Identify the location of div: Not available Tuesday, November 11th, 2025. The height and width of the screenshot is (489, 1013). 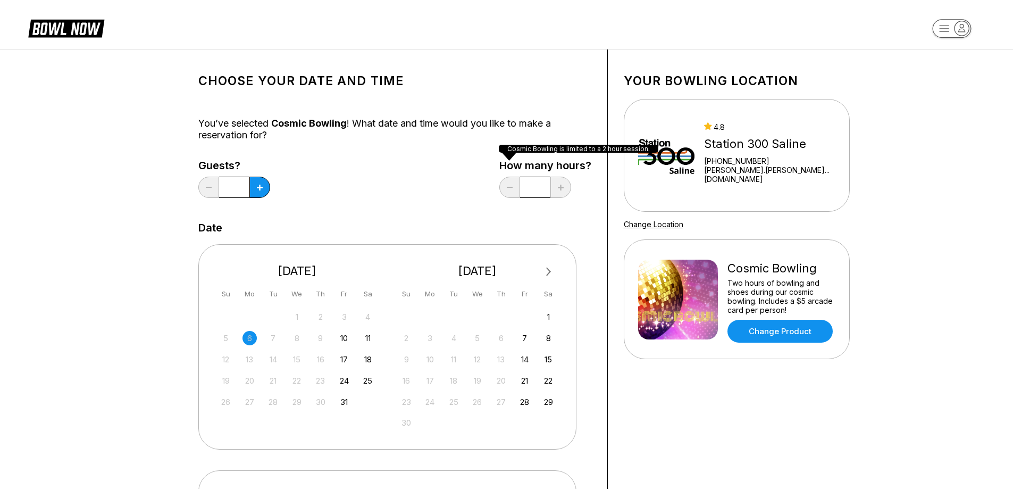
(454, 359).